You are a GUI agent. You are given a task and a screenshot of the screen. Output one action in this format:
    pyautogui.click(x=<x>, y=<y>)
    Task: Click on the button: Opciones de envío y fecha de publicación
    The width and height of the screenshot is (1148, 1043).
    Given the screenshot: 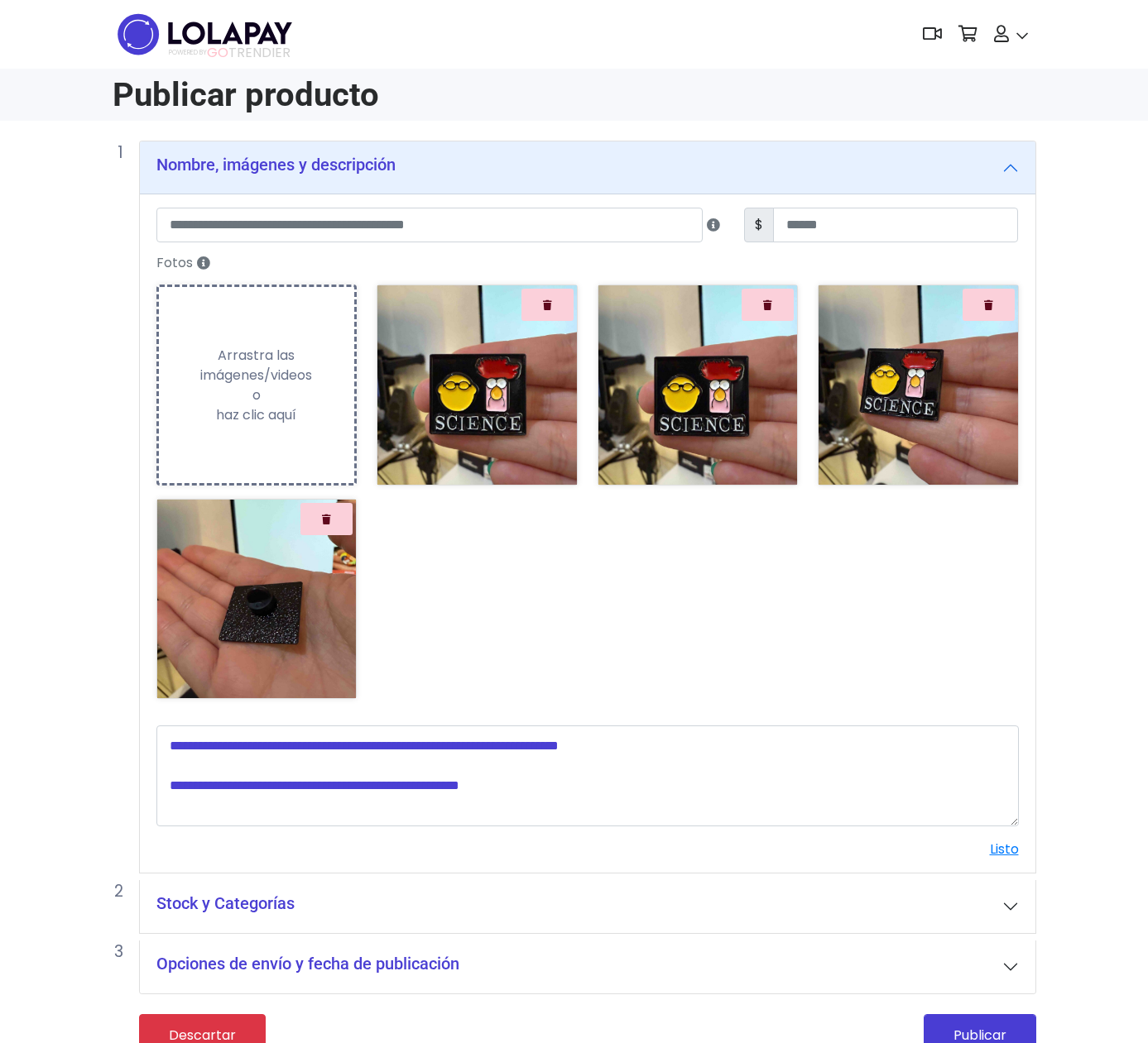 What is the action you would take?
    pyautogui.click(x=588, y=967)
    